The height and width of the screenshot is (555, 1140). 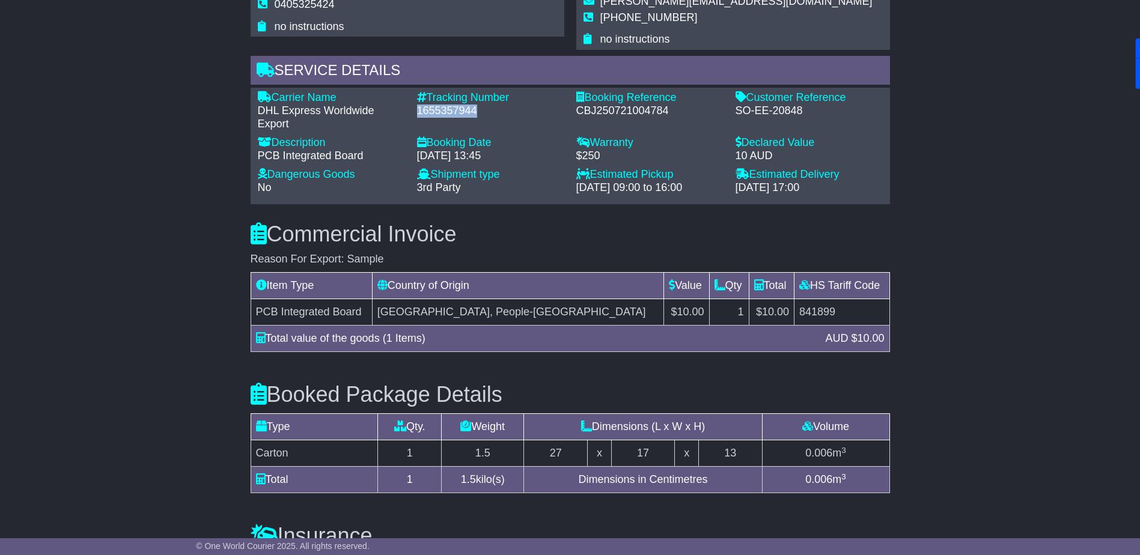 What do you see at coordinates (331, 156) in the screenshot?
I see `div: PCB Integrated Board` at bounding box center [331, 156].